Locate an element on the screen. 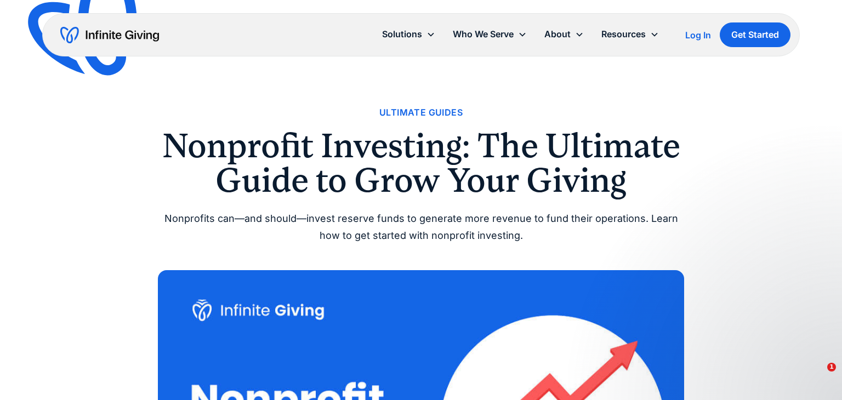 The image size is (842, 400). span: 1 is located at coordinates (831, 367).